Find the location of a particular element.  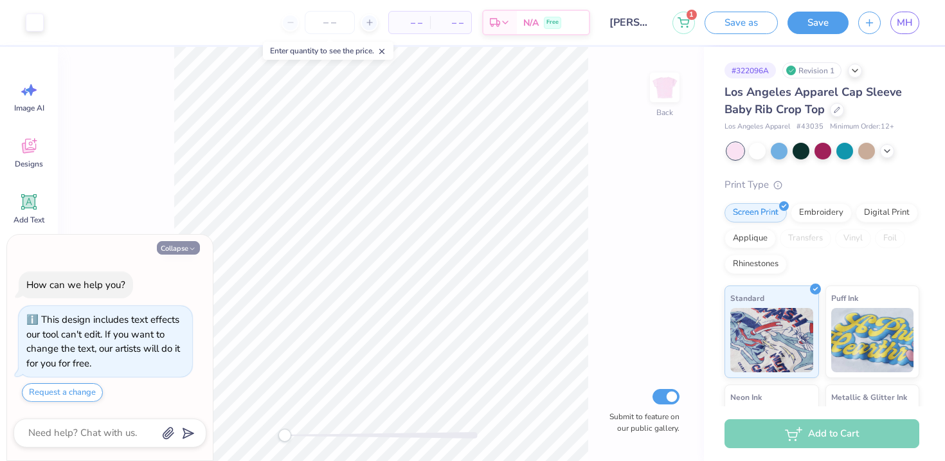

img: Back is located at coordinates (665, 87).